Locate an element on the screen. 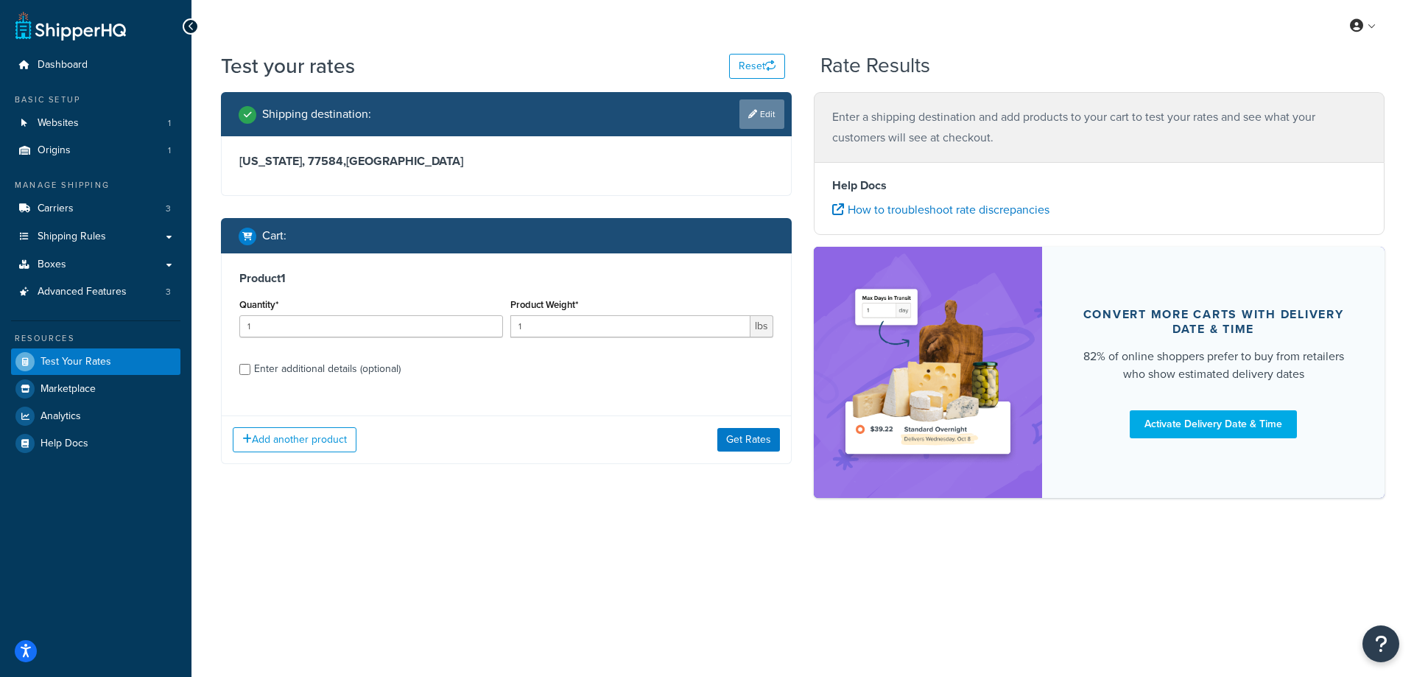 The width and height of the screenshot is (1414, 677). a: Shipping Rules is located at coordinates (96, 236).